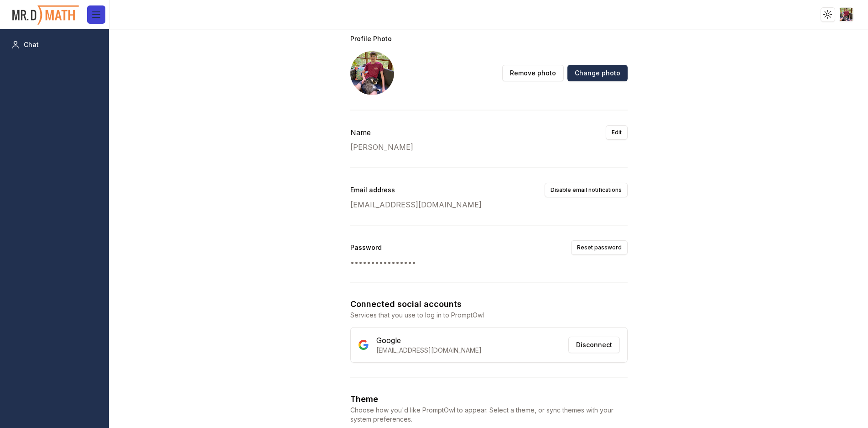 The image size is (868, 428). What do you see at coordinates (600, 247) in the screenshot?
I see `button: Reset password` at bounding box center [600, 247].